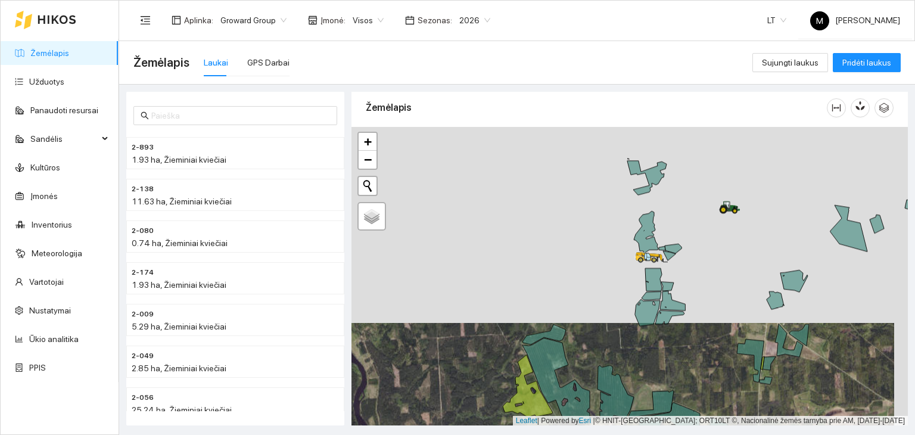 The height and width of the screenshot is (435, 915). I want to click on span: Sandėlis, so click(64, 139).